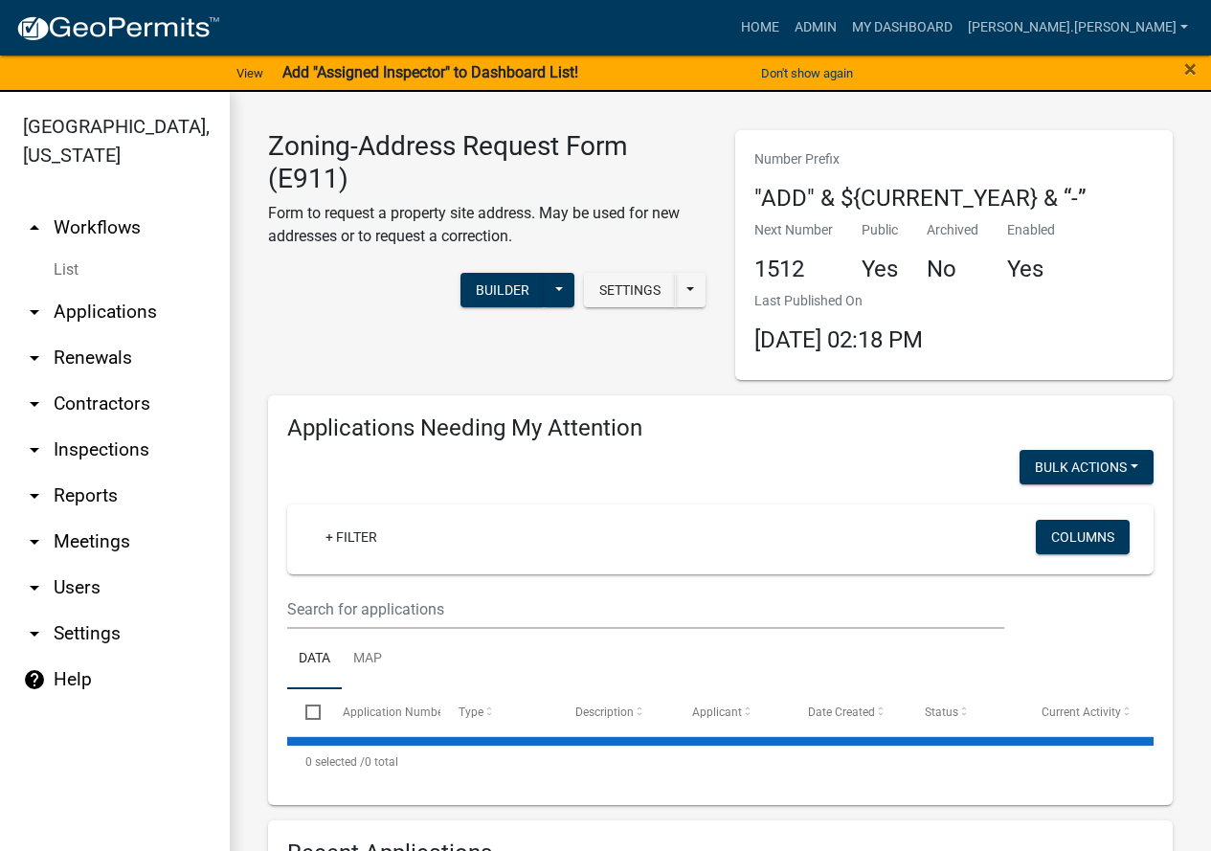 This screenshot has width=1211, height=851. Describe the element at coordinates (920, 159) in the screenshot. I see `p: Number Prefix` at that location.